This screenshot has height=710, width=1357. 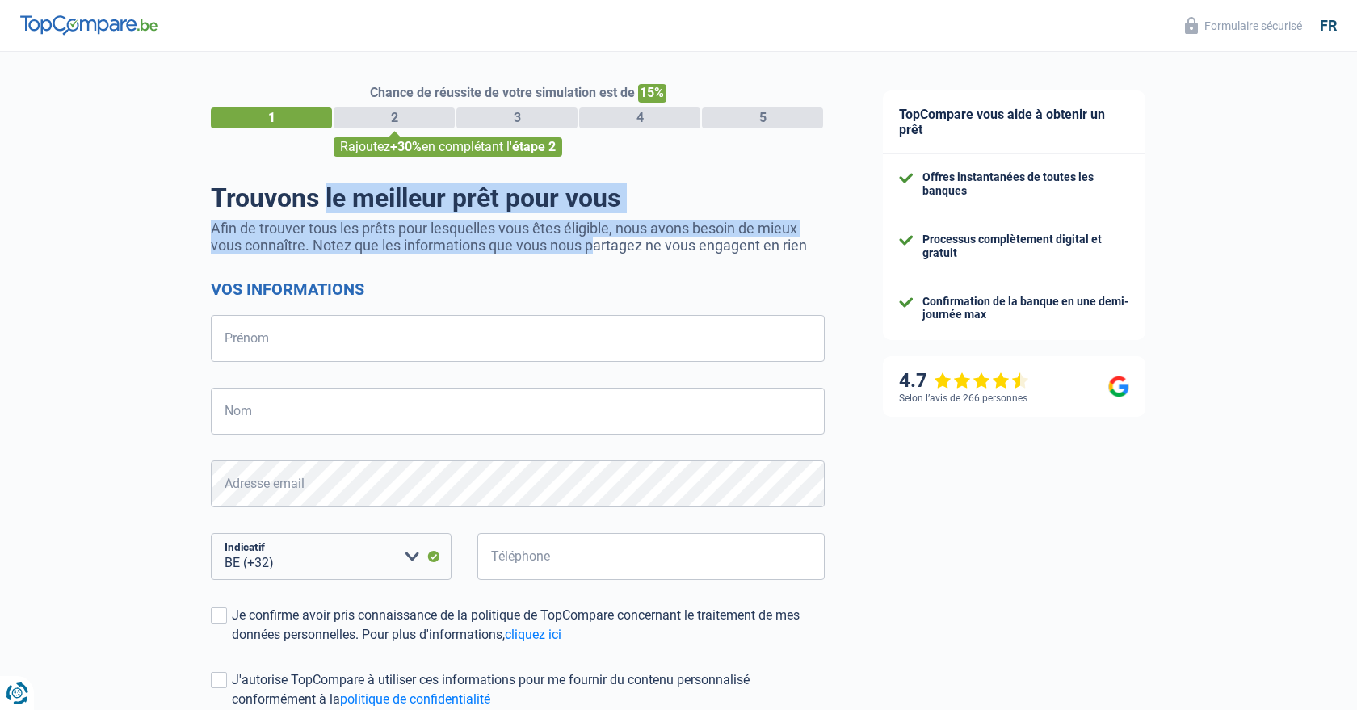 What do you see at coordinates (518, 237) in the screenshot?
I see `p: Afin de trouver tous les prêts pour lesquelles vous êtes éligible, nous avons besoin de mieux vou...` at bounding box center [518, 237].